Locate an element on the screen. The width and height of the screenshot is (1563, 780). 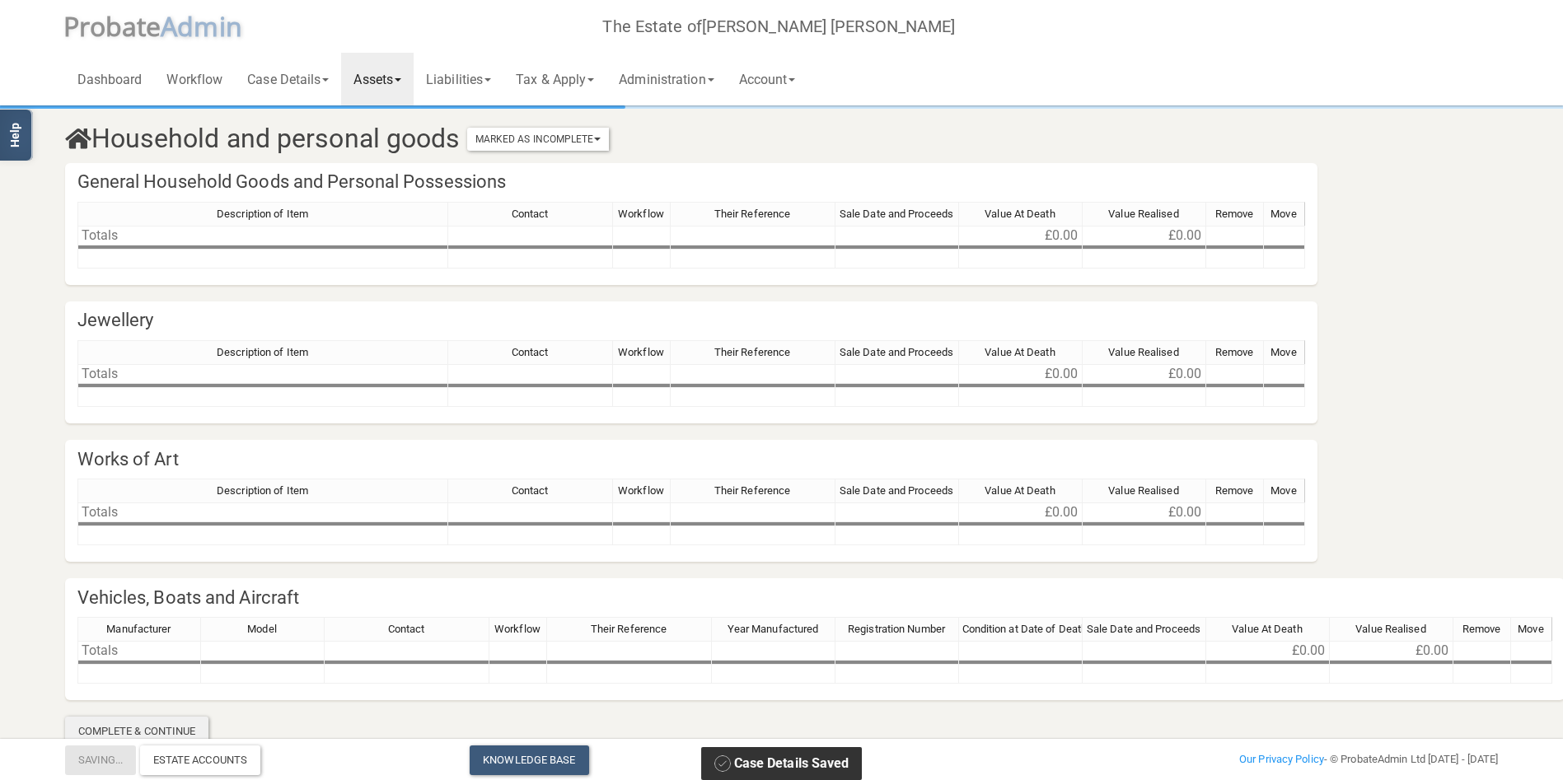
span: Case Details Saved is located at coordinates (792, 763).